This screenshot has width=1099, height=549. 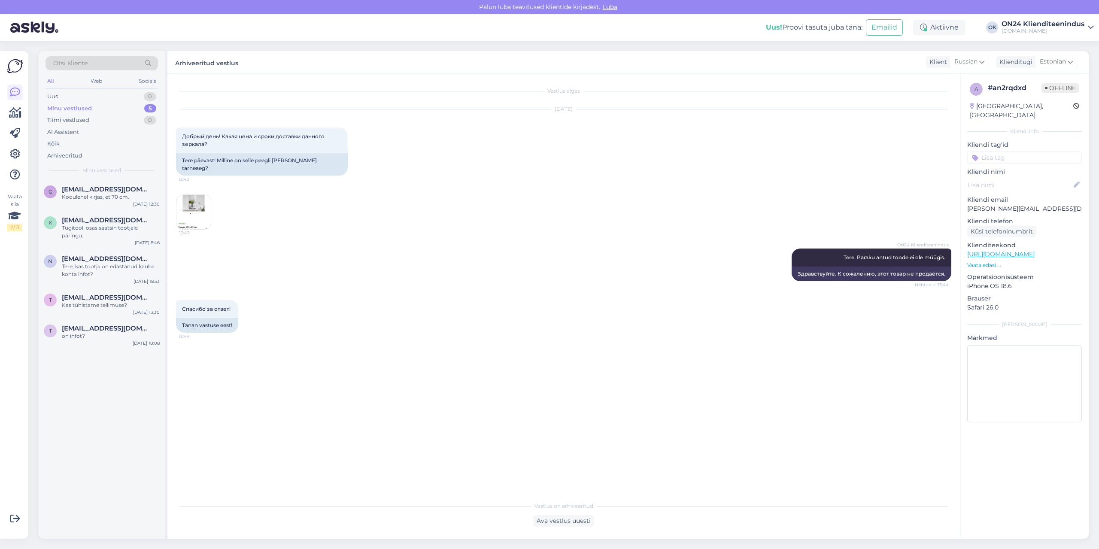 I want to click on p: Vaata edasi ..., so click(x=1024, y=265).